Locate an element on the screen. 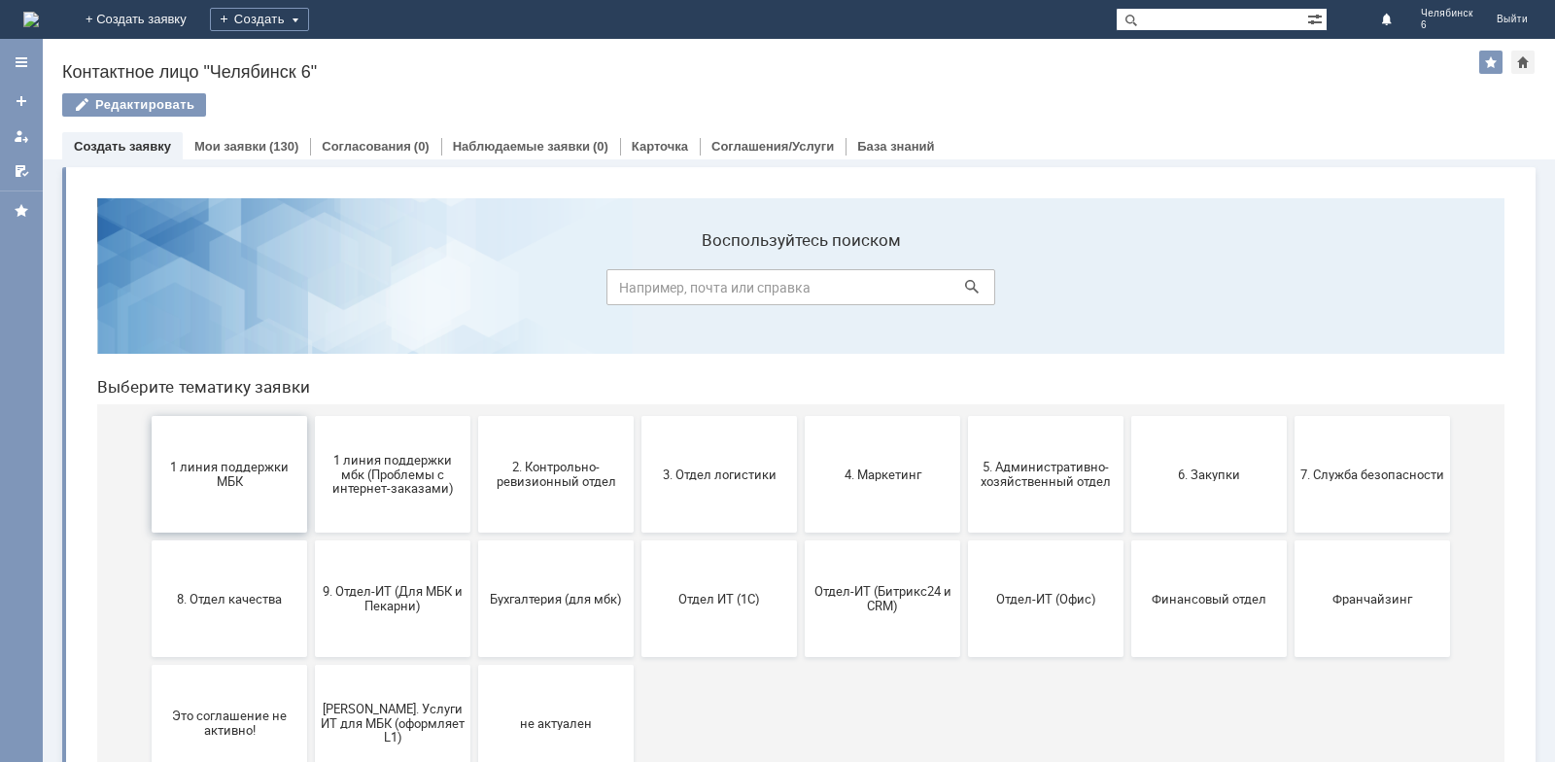  a: Карточка is located at coordinates (660, 146).